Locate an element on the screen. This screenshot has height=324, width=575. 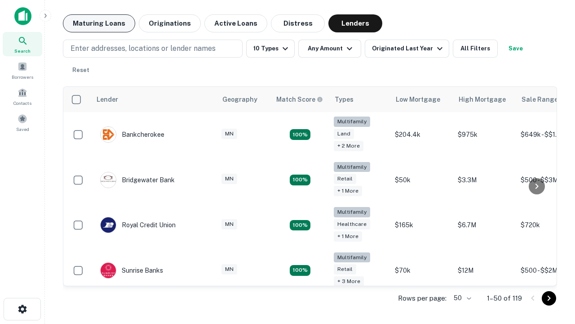
div: Geography is located at coordinates (240, 99).